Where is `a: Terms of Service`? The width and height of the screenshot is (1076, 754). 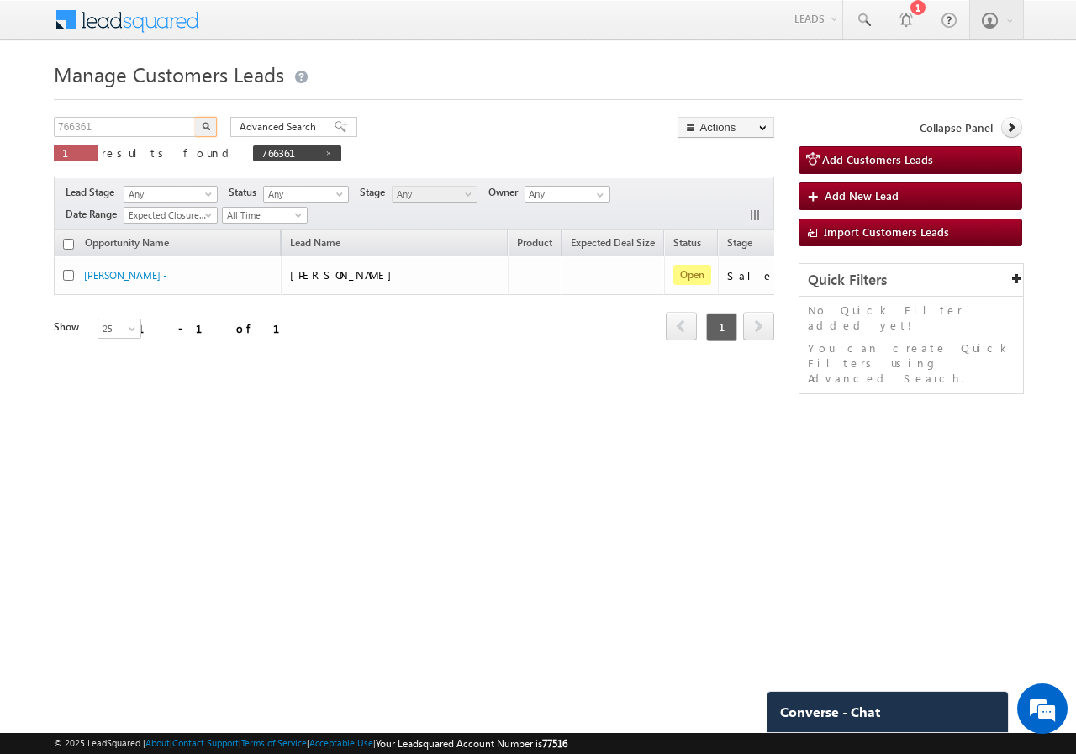 a: Terms of Service is located at coordinates (274, 742).